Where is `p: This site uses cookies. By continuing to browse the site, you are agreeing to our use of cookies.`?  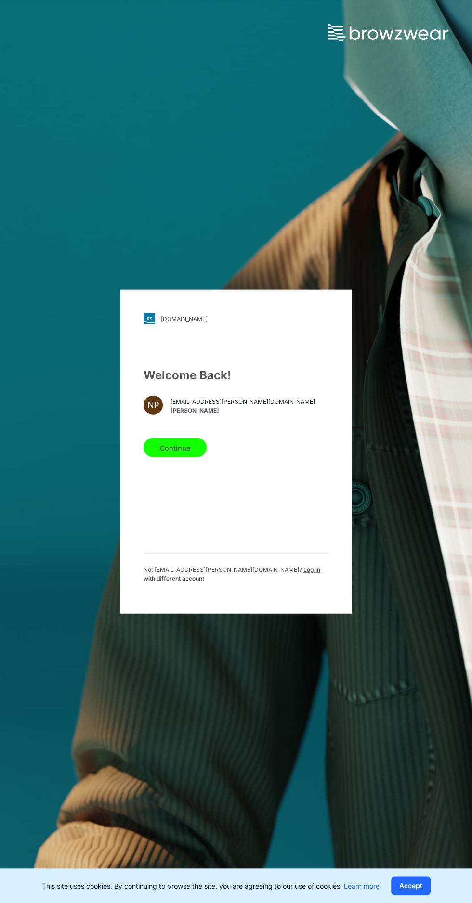 p: This site uses cookies. By continuing to browse the site, you are agreeing to our use of cookies. is located at coordinates (210, 886).